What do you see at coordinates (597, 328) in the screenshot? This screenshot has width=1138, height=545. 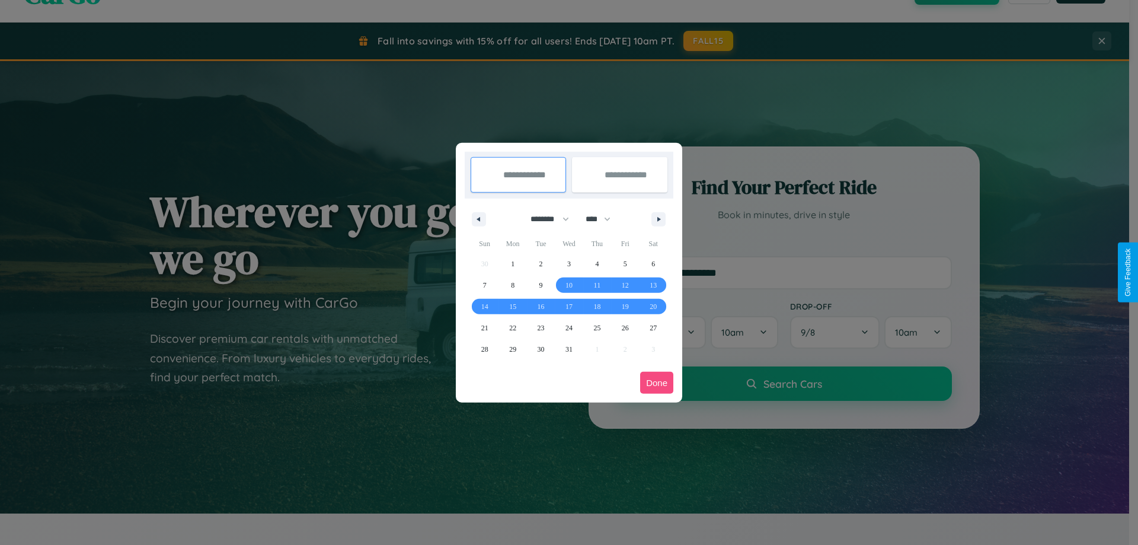 I see `button: 25` at bounding box center [597, 328].